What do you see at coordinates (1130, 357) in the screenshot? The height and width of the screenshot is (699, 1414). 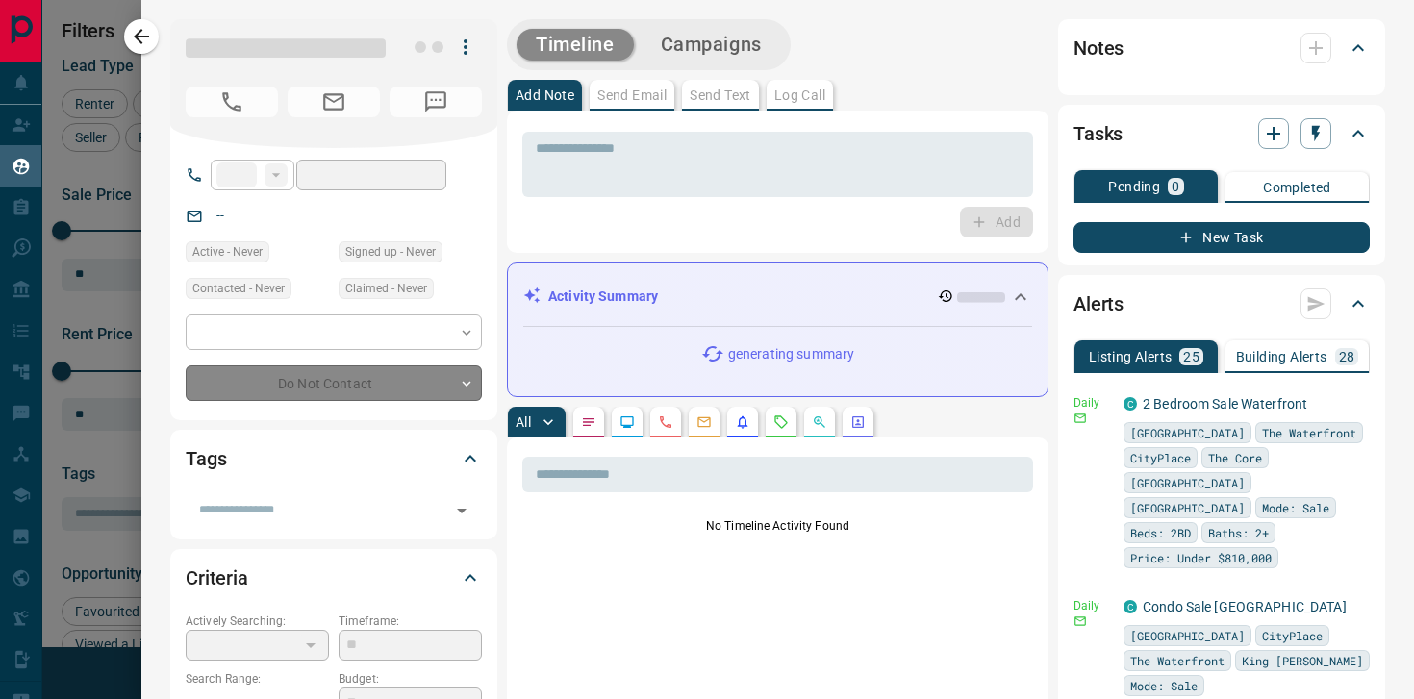 I see `p: Listing Alerts` at bounding box center [1130, 357].